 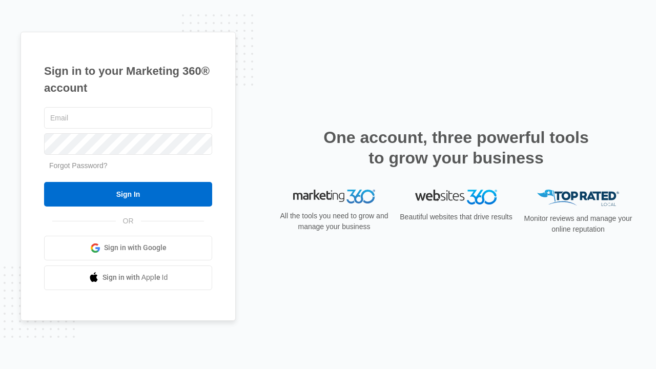 What do you see at coordinates (128, 248) in the screenshot?
I see `a: Sign in with Google` at bounding box center [128, 248].